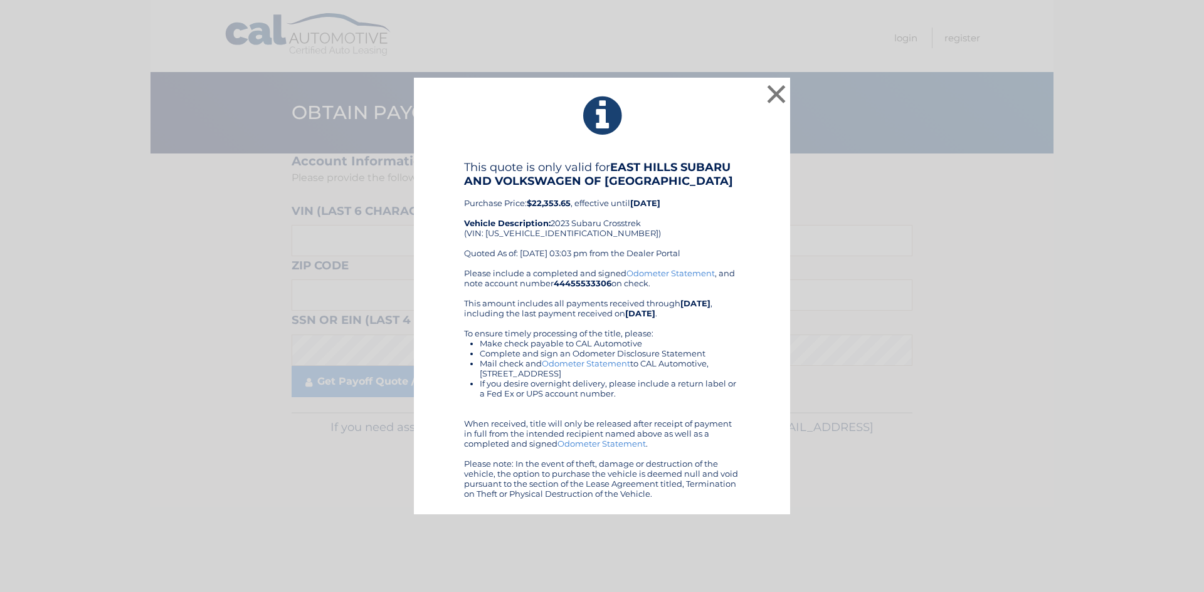  I want to click on li: If you desire overnight delivery, please include a return label or a Fed Ex or UPS account number., so click(609, 389).